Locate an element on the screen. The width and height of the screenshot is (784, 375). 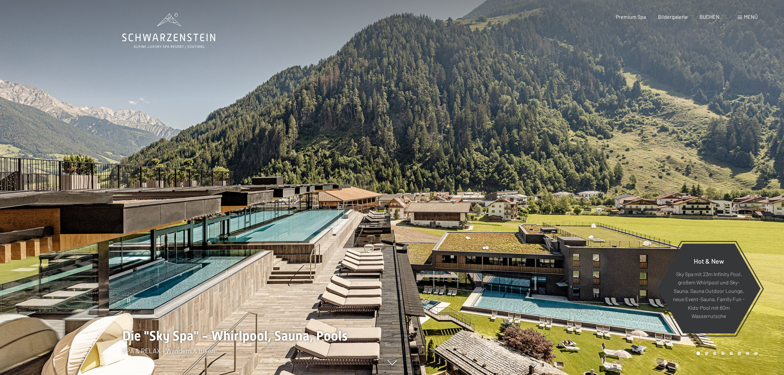
p: Sky Spa mit 23m Infinity Pool, großem Whirlpool und Sky-Sauna, Sauna Outdoor Lounge, neue Event-S... is located at coordinates (709, 295).